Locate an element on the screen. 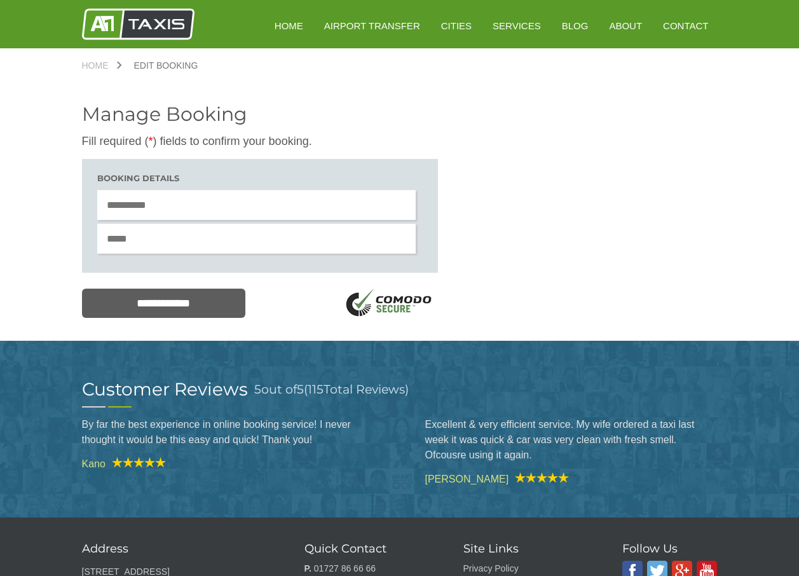 Image resolution: width=799 pixels, height=576 pixels. h2: Manage Booking is located at coordinates (260, 114).